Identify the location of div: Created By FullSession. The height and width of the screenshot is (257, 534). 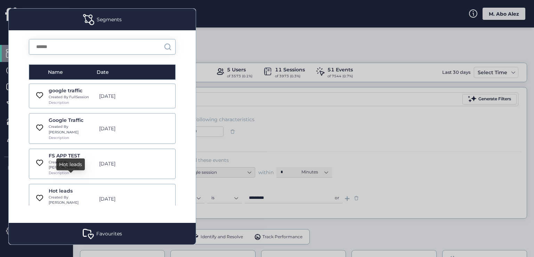
(72, 97).